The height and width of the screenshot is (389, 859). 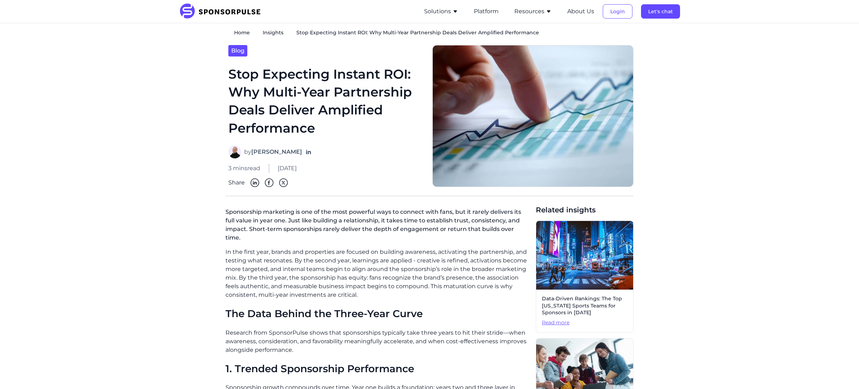 What do you see at coordinates (377, 274) in the screenshot?
I see `p: In the first year, brands and properties are focused on building awareness, activating the partne...` at bounding box center [377, 274].